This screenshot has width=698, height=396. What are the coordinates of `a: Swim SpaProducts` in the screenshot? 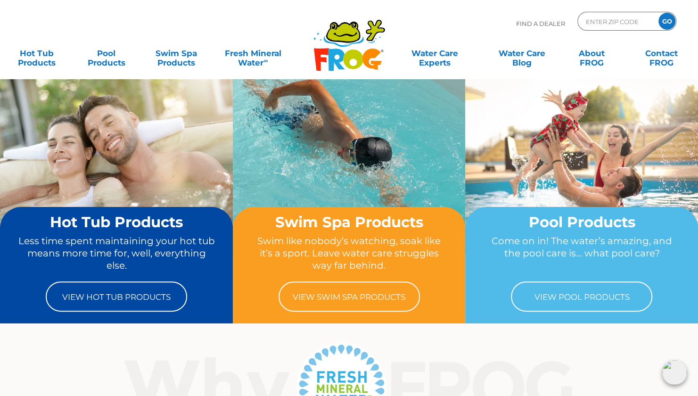 It's located at (176, 53).